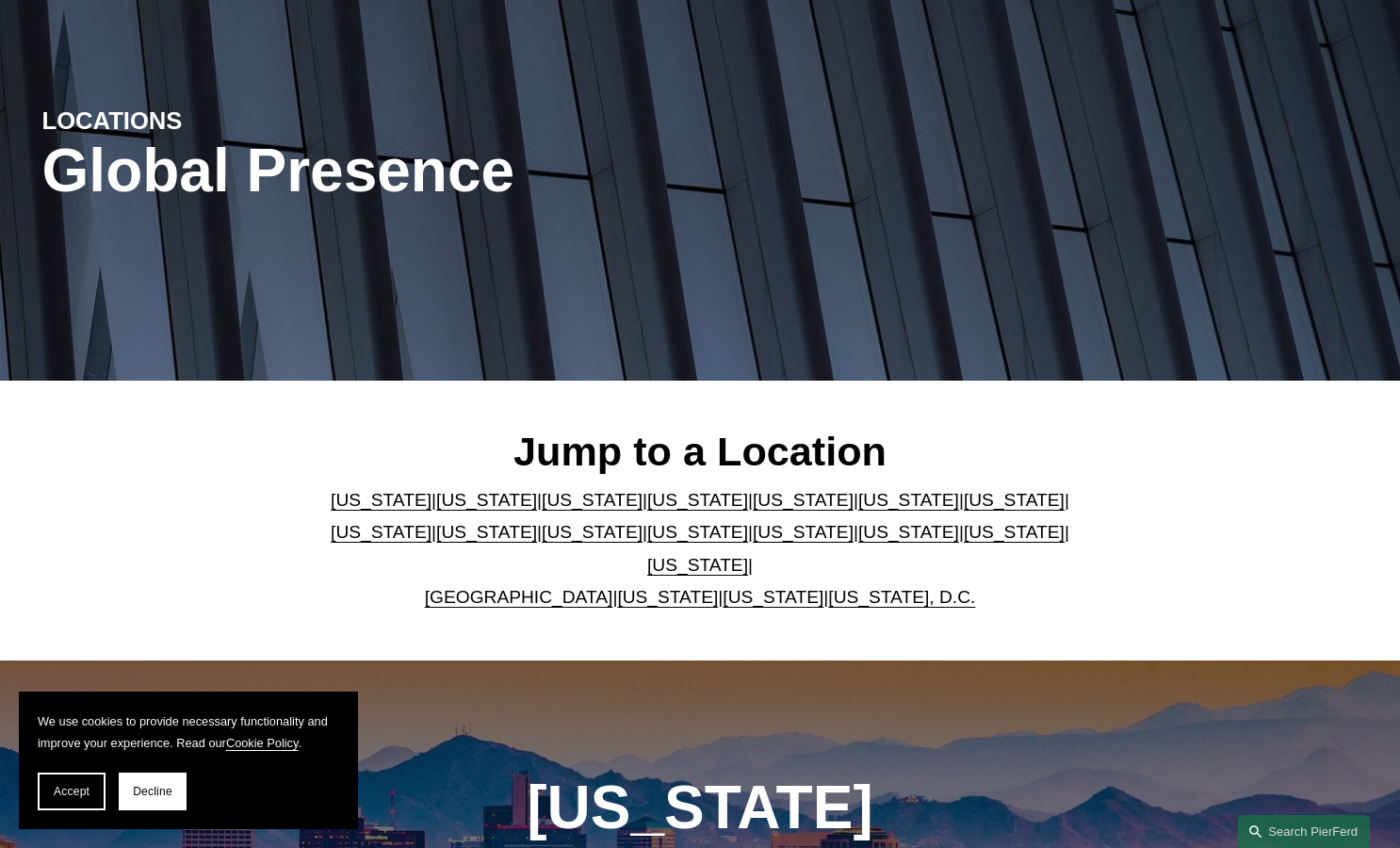  I want to click on button: Decline, so click(153, 791).